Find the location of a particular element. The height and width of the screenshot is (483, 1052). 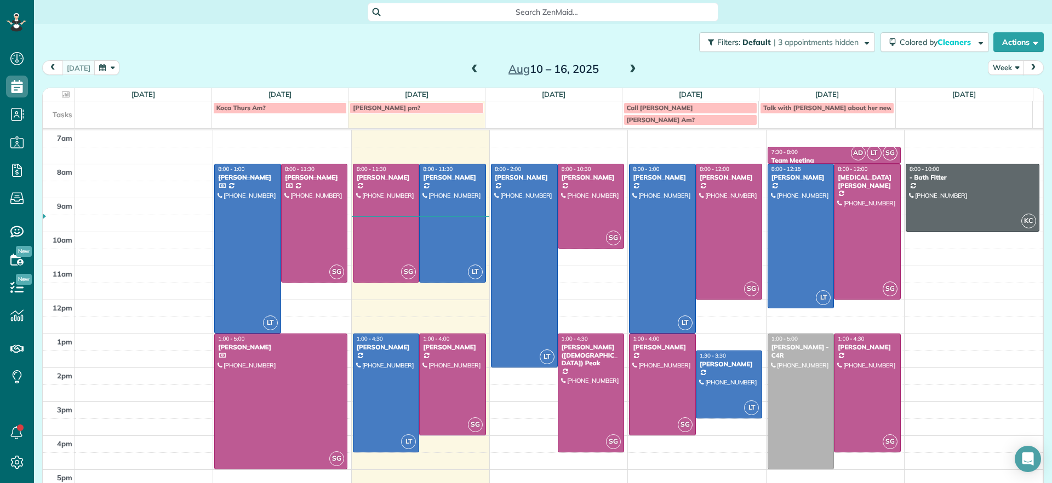

span: Colored by is located at coordinates (937, 42).